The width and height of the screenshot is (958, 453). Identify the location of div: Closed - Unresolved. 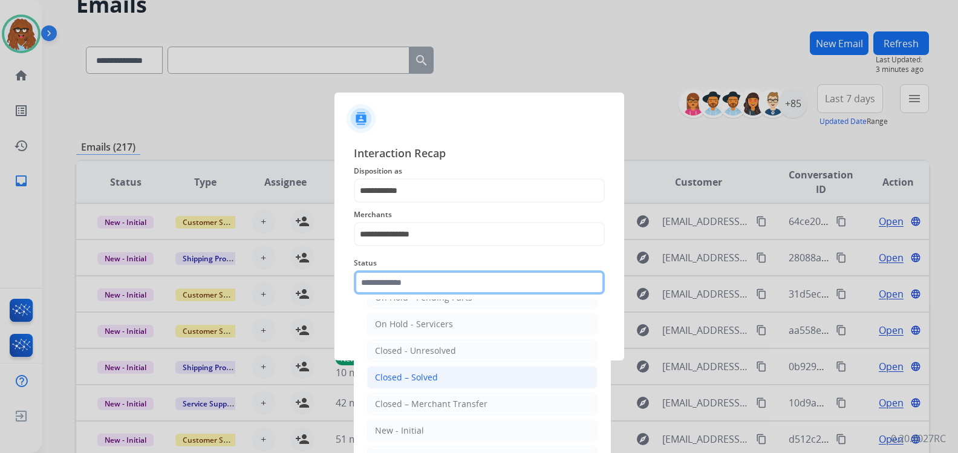
(415, 351).